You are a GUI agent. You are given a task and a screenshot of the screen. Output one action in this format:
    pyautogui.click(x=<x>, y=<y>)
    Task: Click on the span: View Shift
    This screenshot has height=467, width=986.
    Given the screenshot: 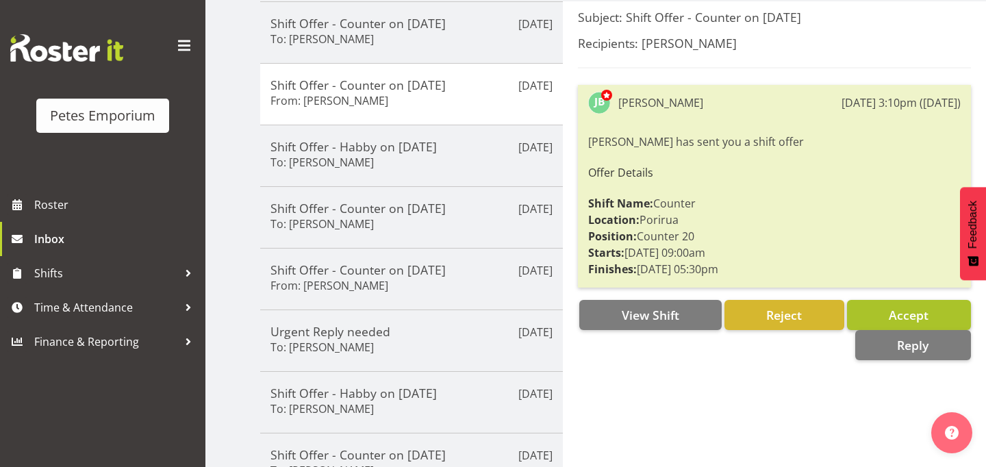 What is the action you would take?
    pyautogui.click(x=651, y=315)
    